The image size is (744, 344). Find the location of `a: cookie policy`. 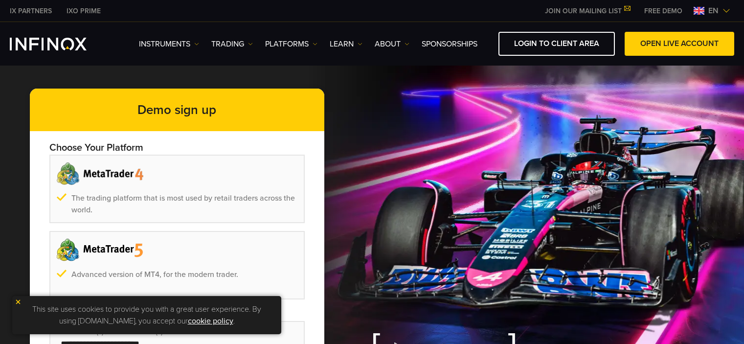

a: cookie policy is located at coordinates (210, 321).